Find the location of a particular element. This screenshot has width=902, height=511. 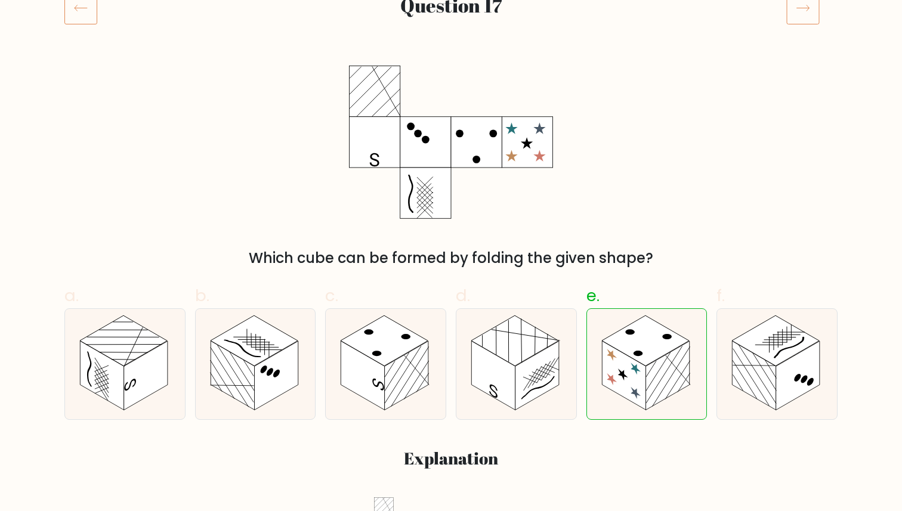

span: b. is located at coordinates (202, 295).